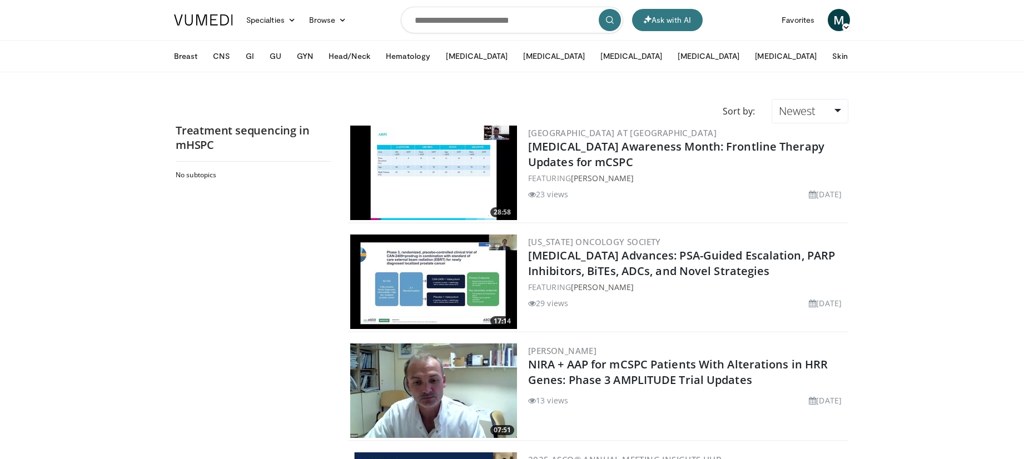  What do you see at coordinates (434, 173) in the screenshot?
I see `a: 28:58` at bounding box center [434, 173].